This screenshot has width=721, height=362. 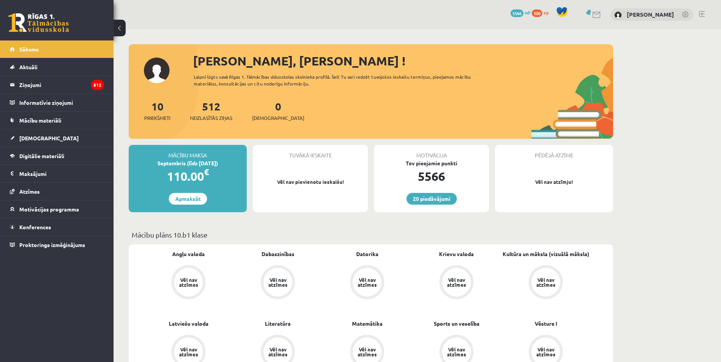 What do you see at coordinates (278, 254) in the screenshot?
I see `a: Dabaszinības` at bounding box center [278, 254].